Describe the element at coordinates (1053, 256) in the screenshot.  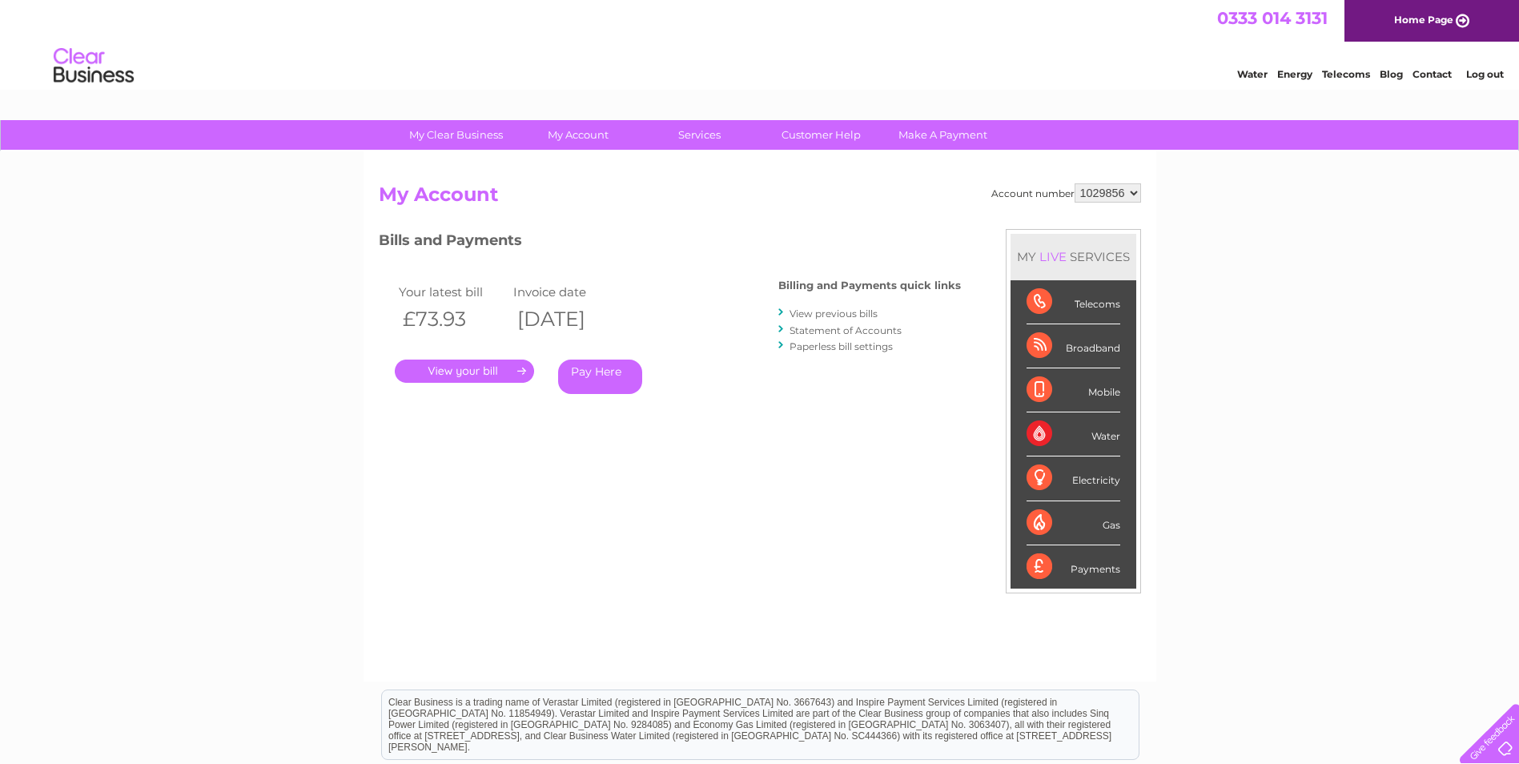
I see `div: LIVE` at that location.